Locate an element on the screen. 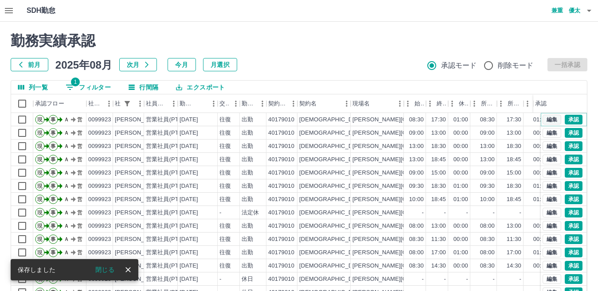 This screenshot has height=291, width=598. div: 契約コード is located at coordinates (278, 104).